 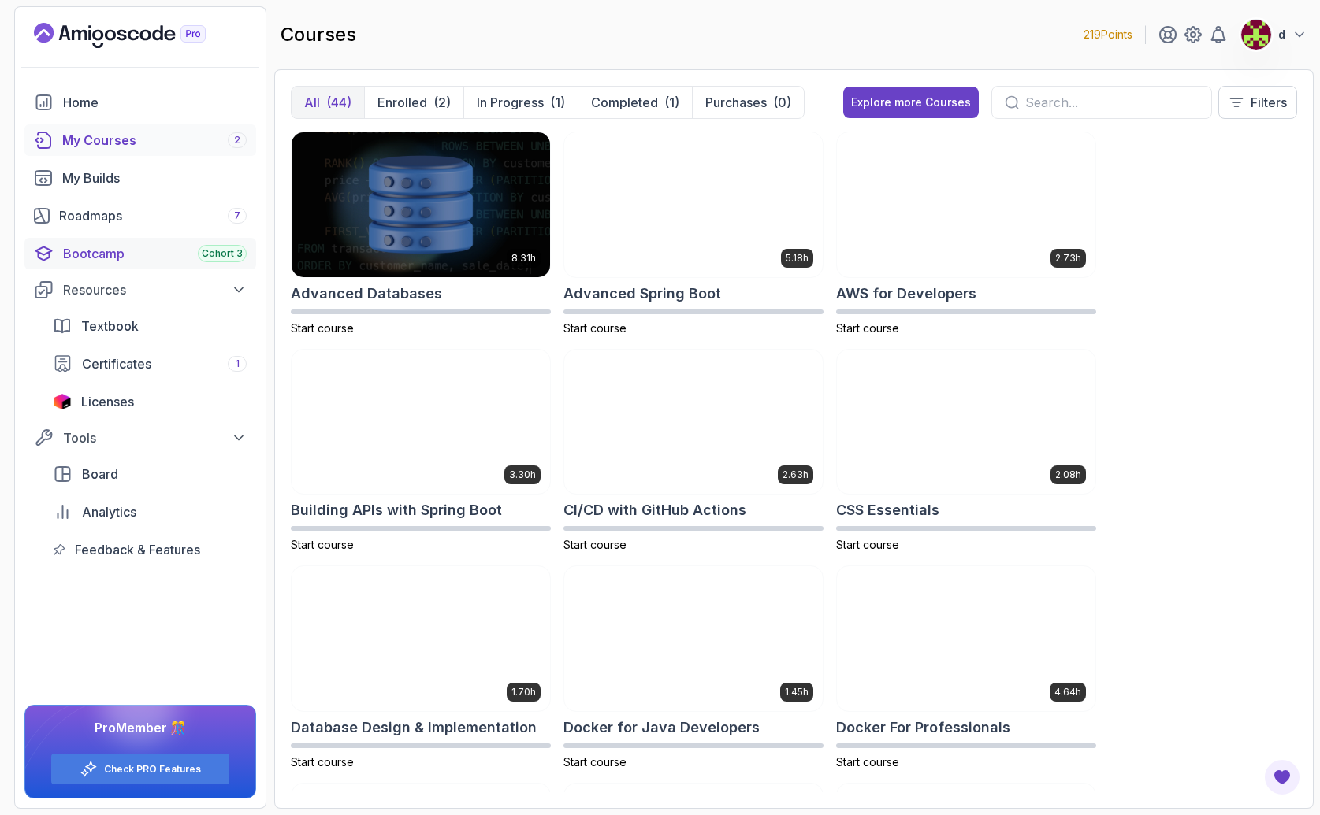 What do you see at coordinates (100, 474) in the screenshot?
I see `span: Board` at bounding box center [100, 474].